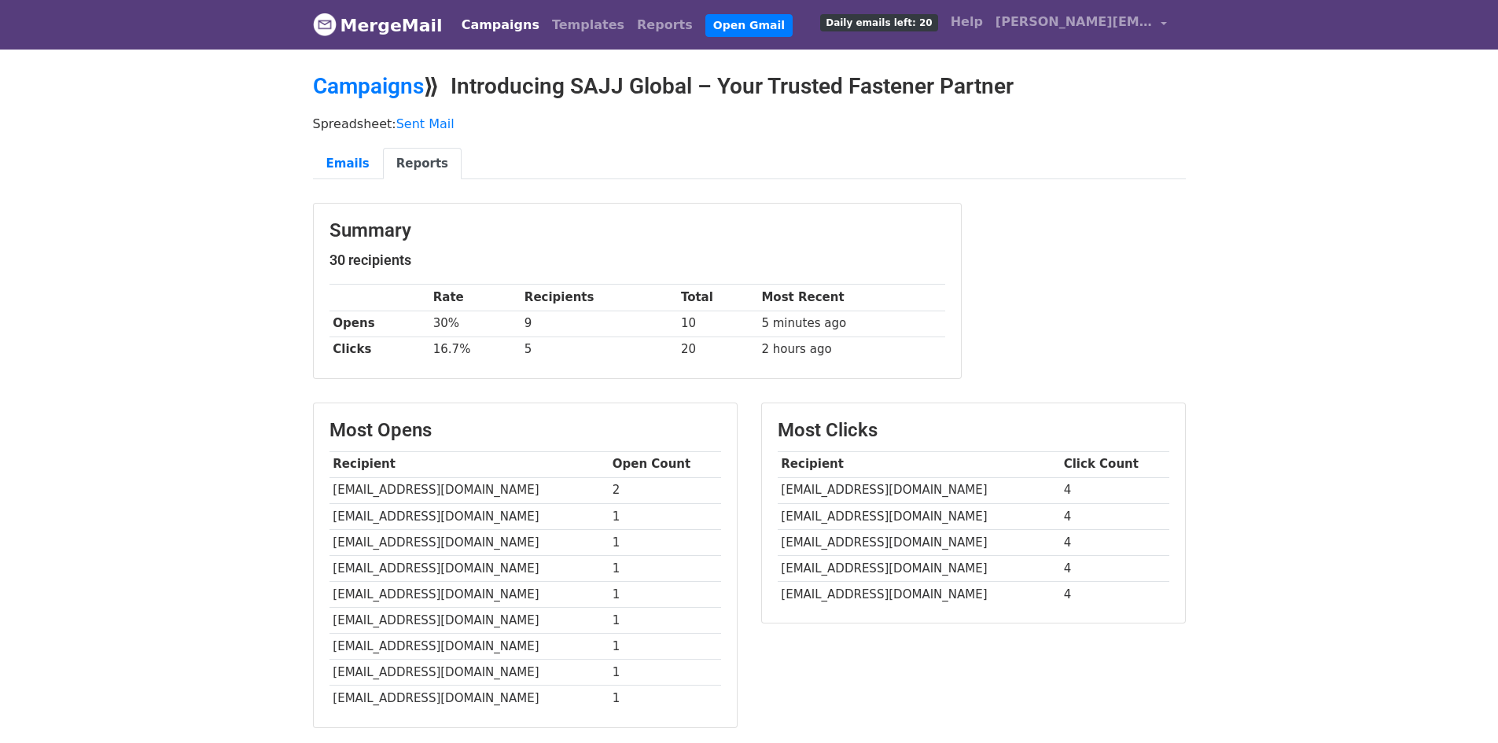 This screenshot has height=743, width=1498. What do you see at coordinates (598, 323) in the screenshot?
I see `td: 9` at bounding box center [598, 323].